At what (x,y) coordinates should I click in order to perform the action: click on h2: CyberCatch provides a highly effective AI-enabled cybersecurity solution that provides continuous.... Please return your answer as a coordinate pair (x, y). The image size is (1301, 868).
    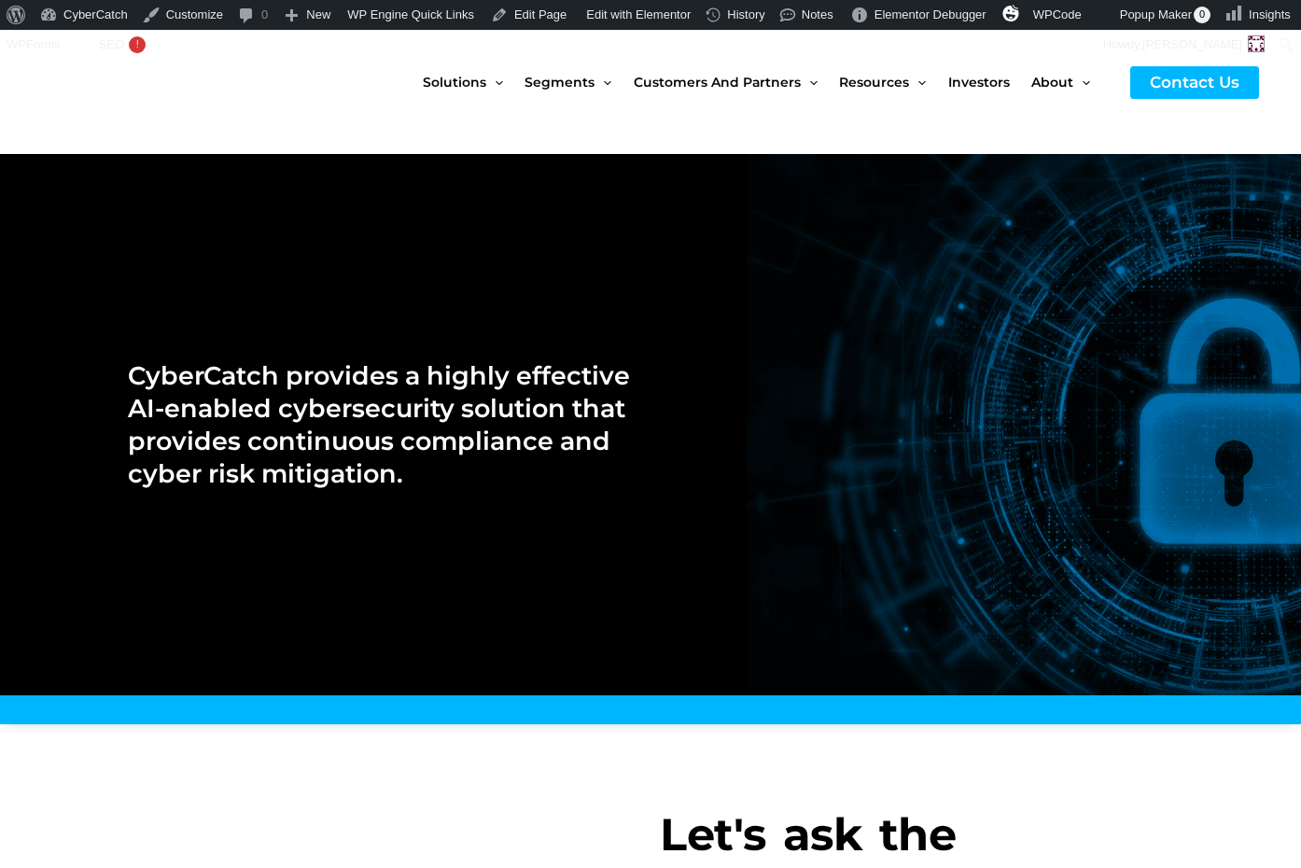
    Looking at the image, I should click on (379, 425).